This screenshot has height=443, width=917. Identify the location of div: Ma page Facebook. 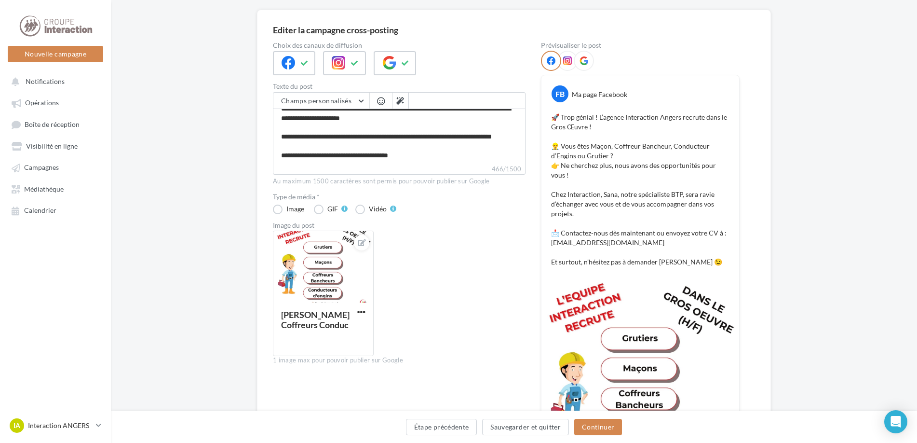
(599, 94).